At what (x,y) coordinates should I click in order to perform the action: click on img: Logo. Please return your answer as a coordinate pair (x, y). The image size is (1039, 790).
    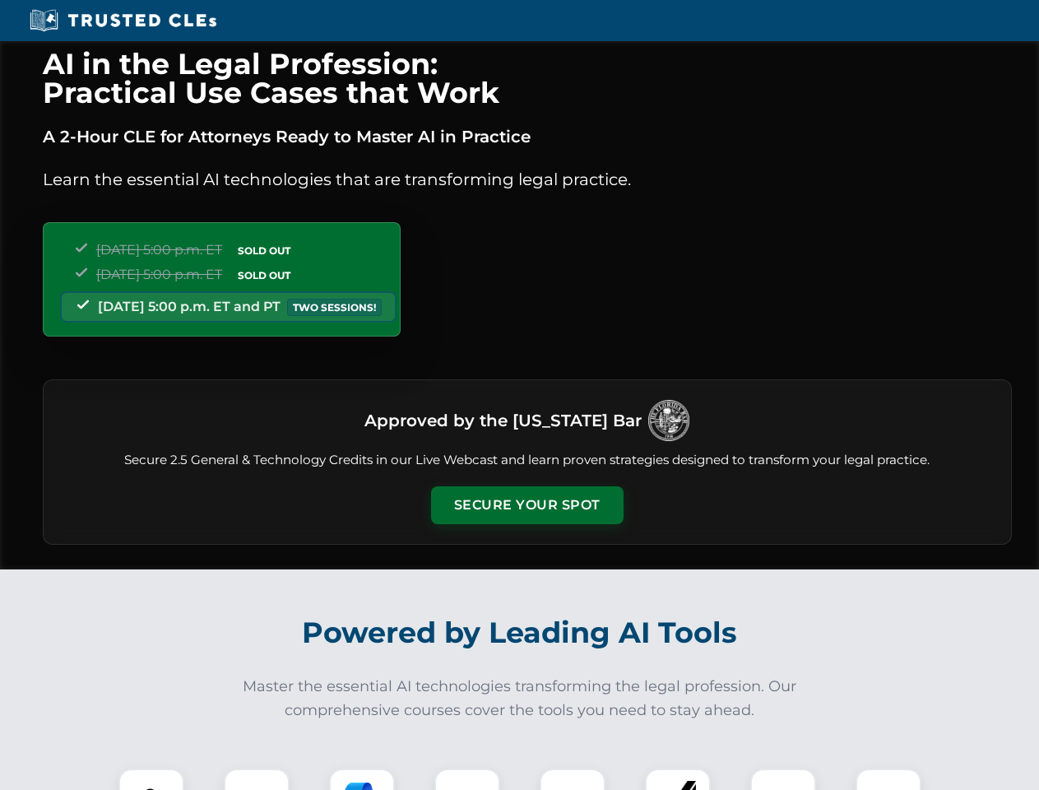
    Looking at the image, I should click on (669, 420).